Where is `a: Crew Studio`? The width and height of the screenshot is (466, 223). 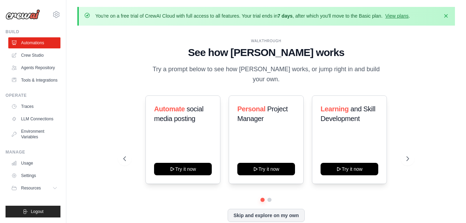 a: Crew Studio is located at coordinates (34, 55).